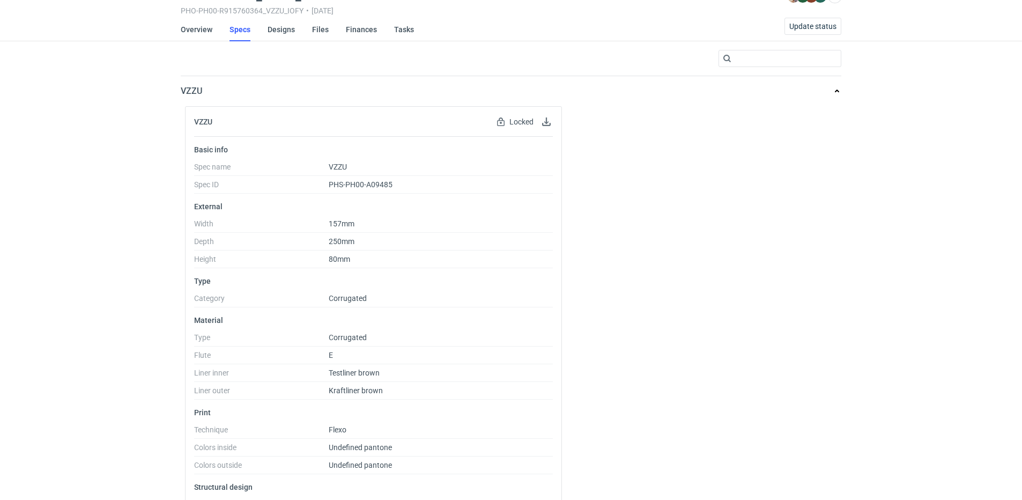 The width and height of the screenshot is (1022, 500). I want to click on dt: Colors inside, so click(261, 449).